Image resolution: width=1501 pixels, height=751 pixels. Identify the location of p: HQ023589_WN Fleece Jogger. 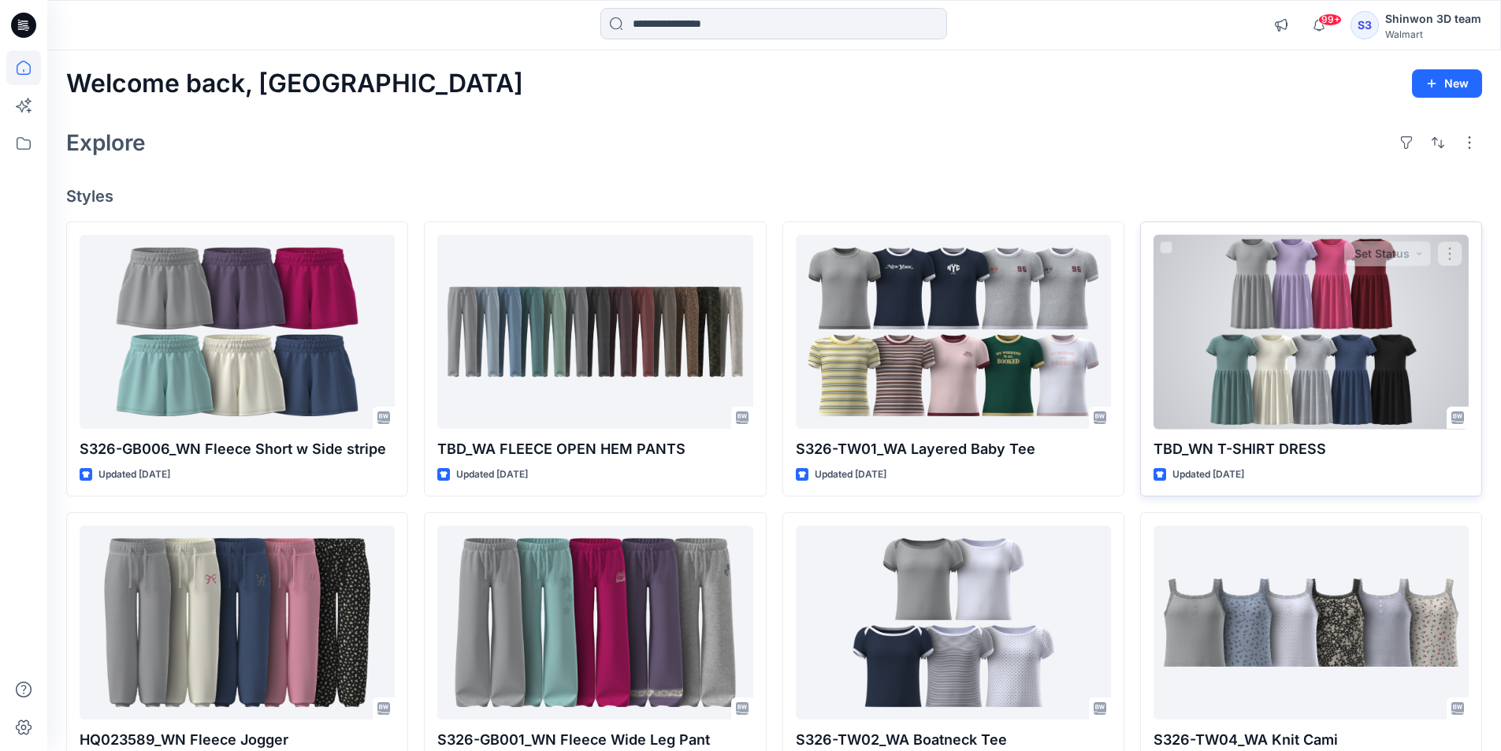
(237, 740).